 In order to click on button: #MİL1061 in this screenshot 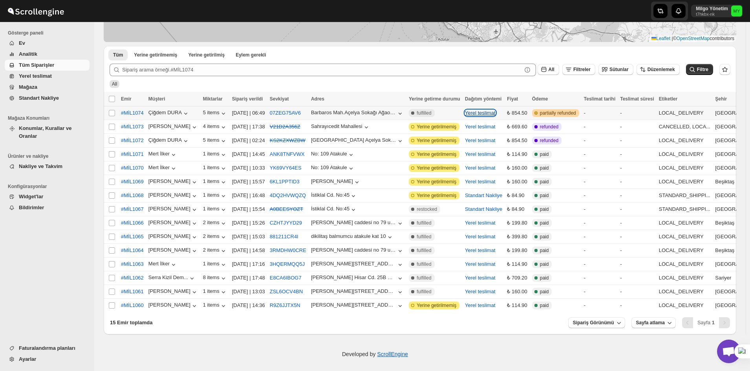, I will do `click(132, 292)`.